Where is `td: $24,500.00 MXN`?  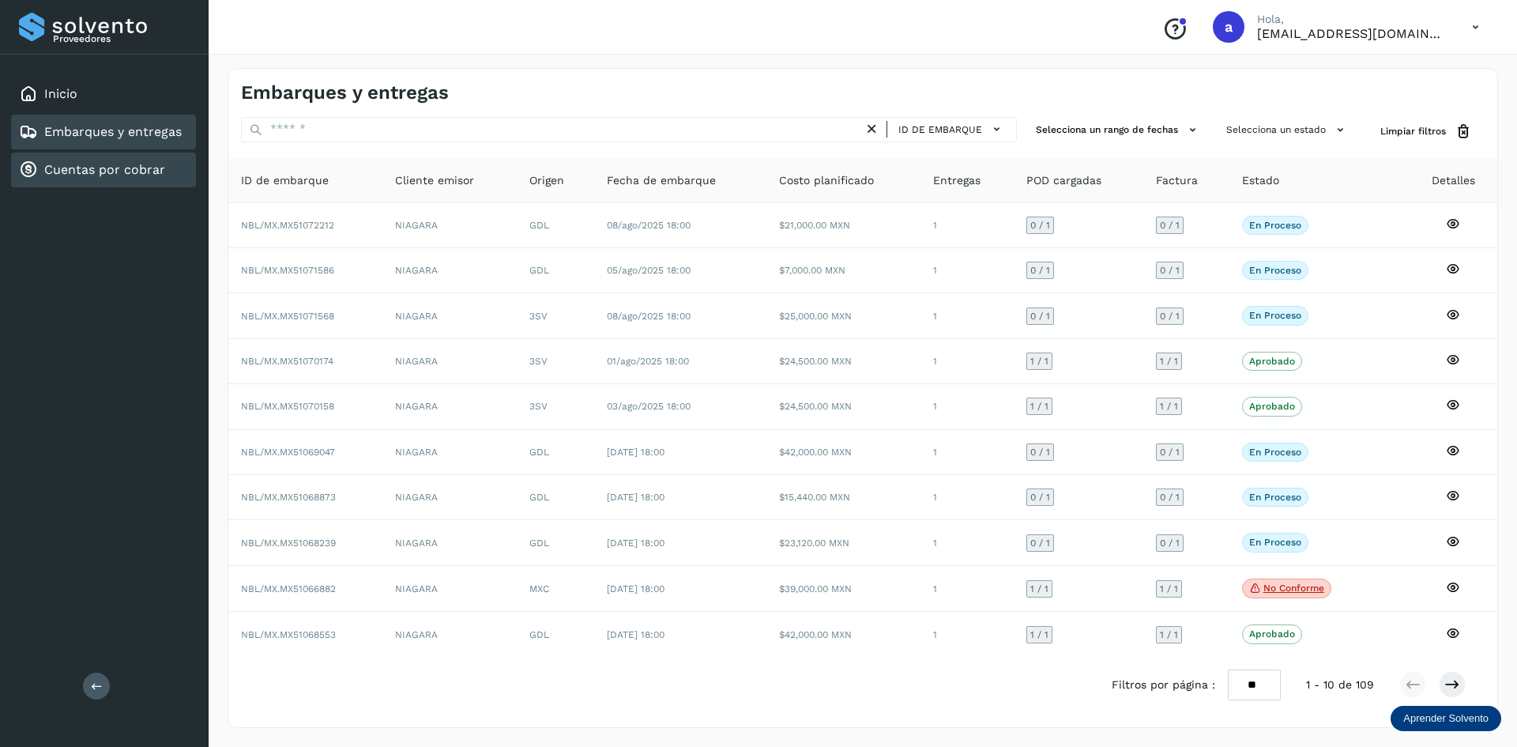 td: $24,500.00 MXN is located at coordinates (843, 361).